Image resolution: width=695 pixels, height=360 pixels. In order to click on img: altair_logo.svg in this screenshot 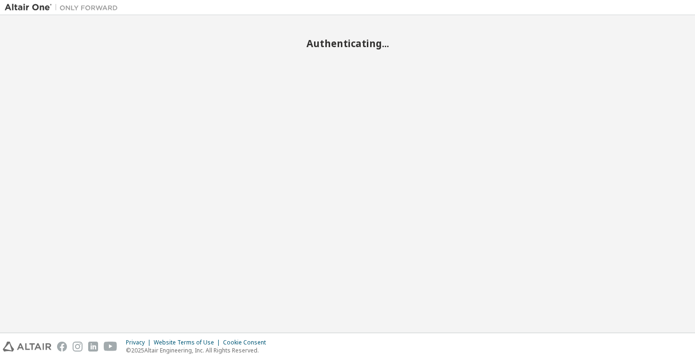, I will do `click(27, 347)`.